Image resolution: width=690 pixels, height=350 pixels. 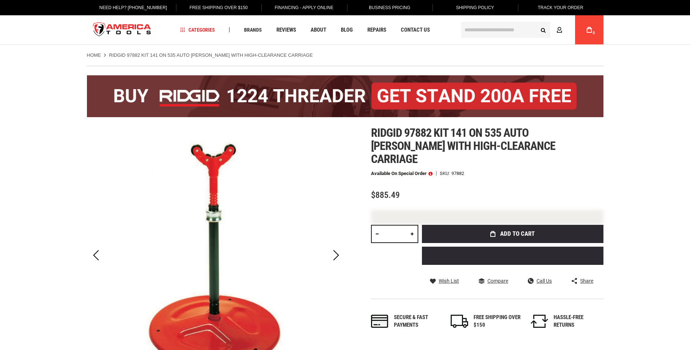 I want to click on a: Wish List, so click(x=444, y=281).